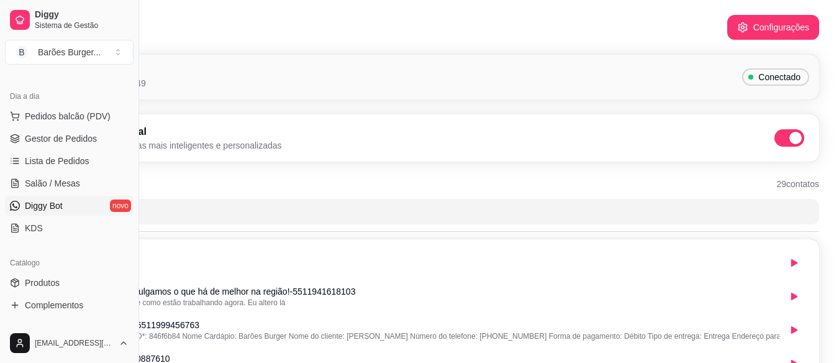 The height and width of the screenshot is (363, 839). I want to click on a: Lista de Pedidos, so click(69, 161).